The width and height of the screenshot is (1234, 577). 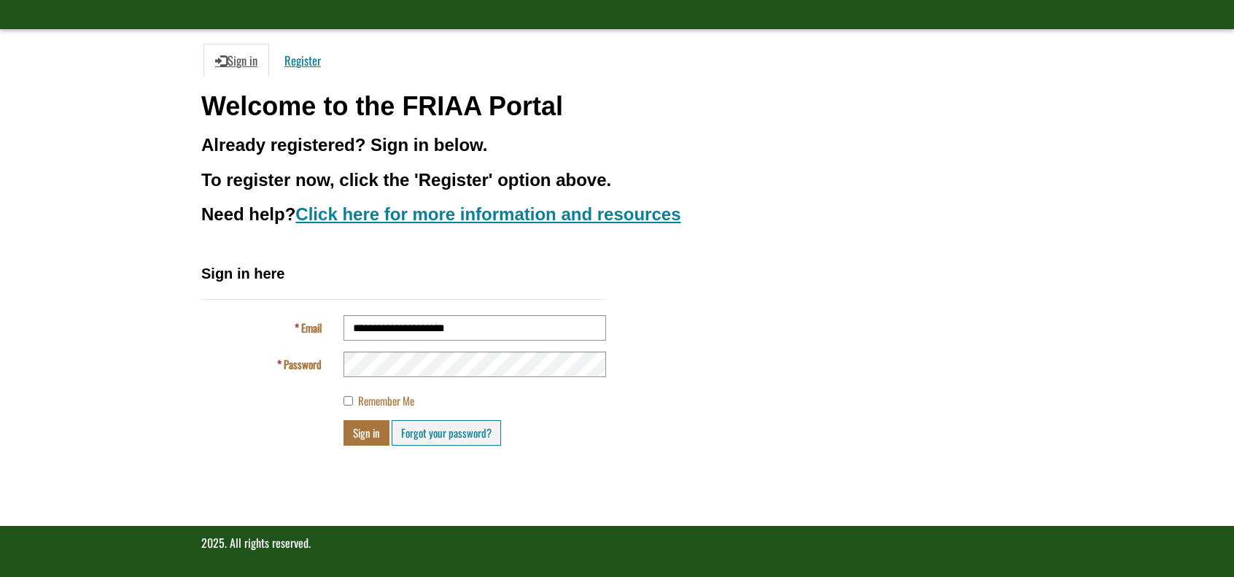 I want to click on span: Sign in here, so click(x=243, y=274).